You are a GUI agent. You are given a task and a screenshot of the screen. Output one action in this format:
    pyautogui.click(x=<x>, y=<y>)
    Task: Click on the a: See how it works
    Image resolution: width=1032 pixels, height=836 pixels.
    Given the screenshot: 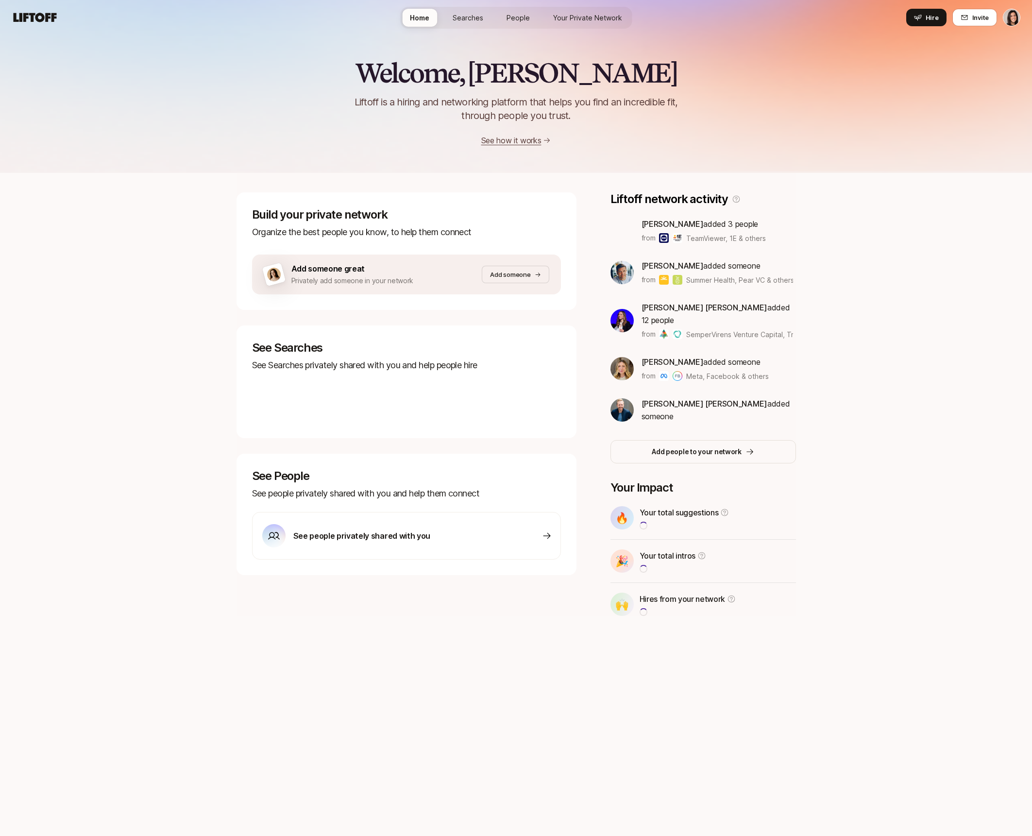 What is the action you would take?
    pyautogui.click(x=511, y=140)
    